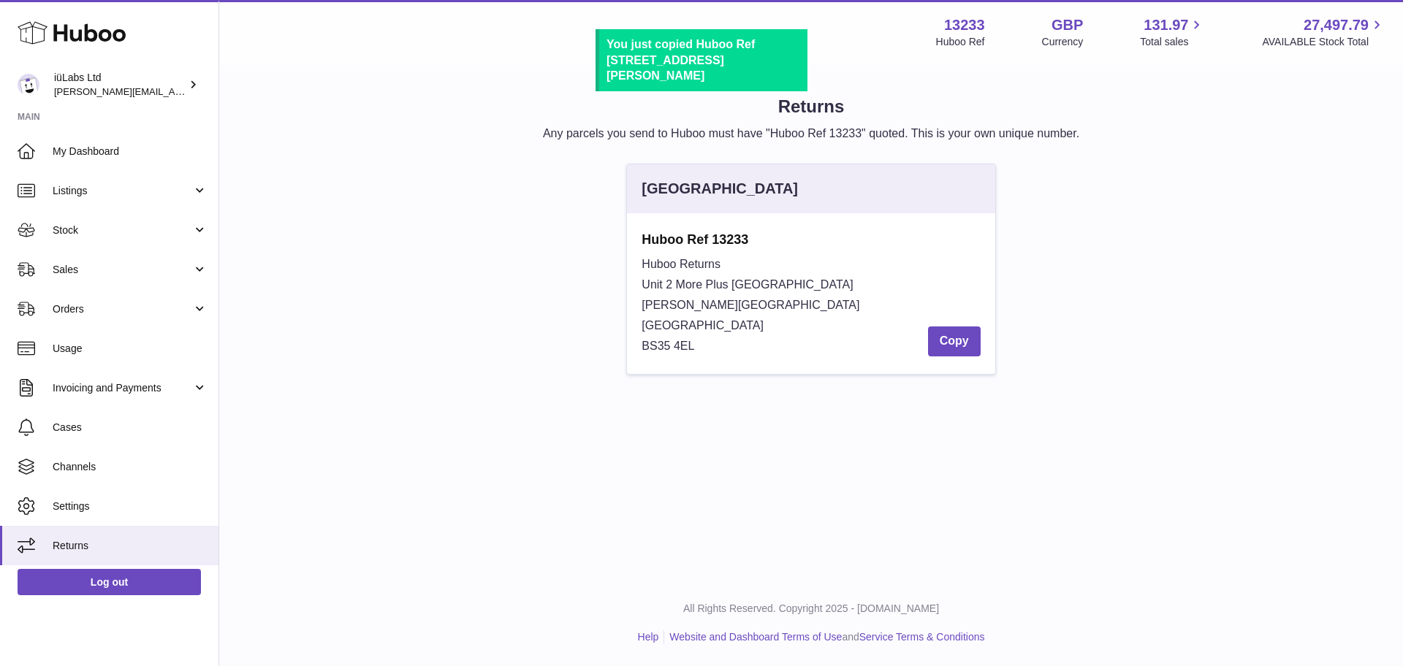 This screenshot has height=666, width=1403. Describe the element at coordinates (122, 191) in the screenshot. I see `span: Listings` at that location.